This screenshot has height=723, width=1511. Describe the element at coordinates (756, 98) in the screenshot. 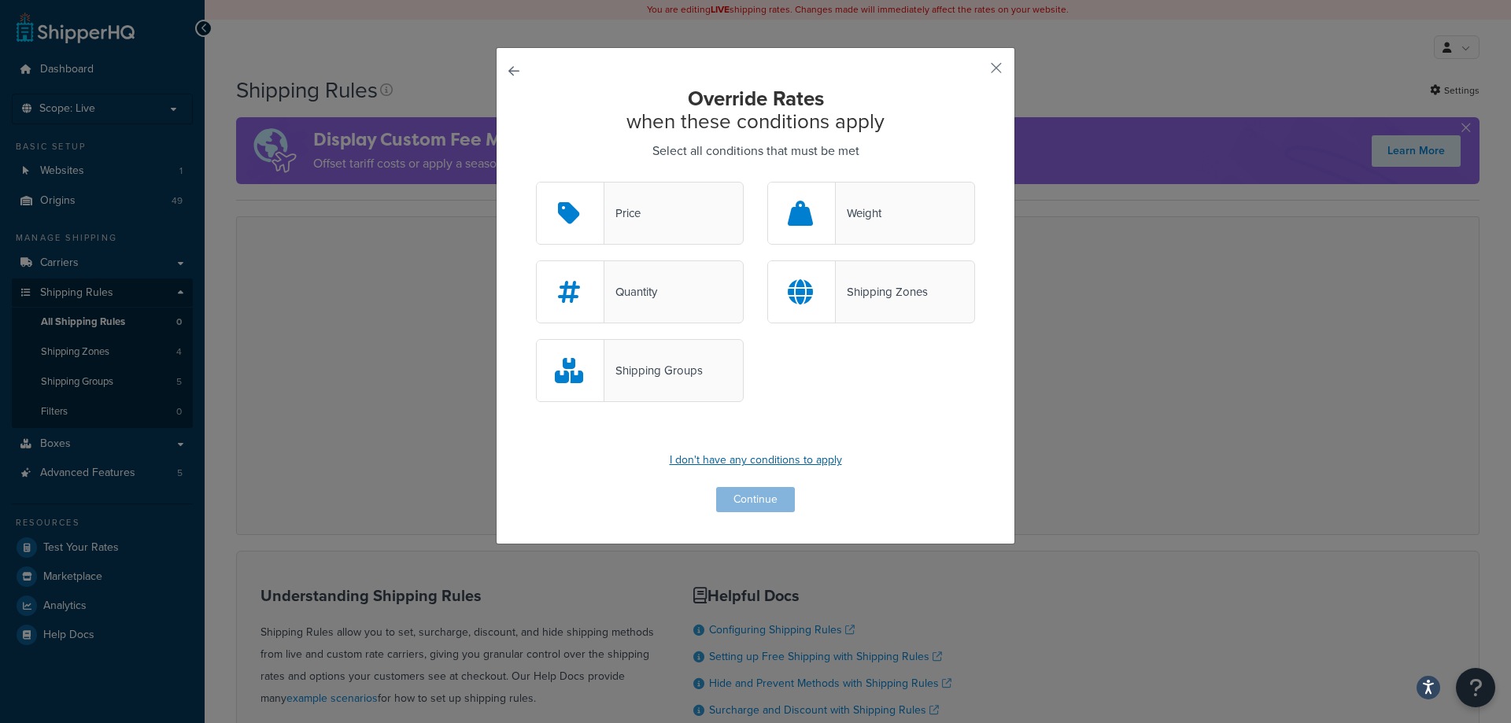

I see `strong: Override Rates` at that location.